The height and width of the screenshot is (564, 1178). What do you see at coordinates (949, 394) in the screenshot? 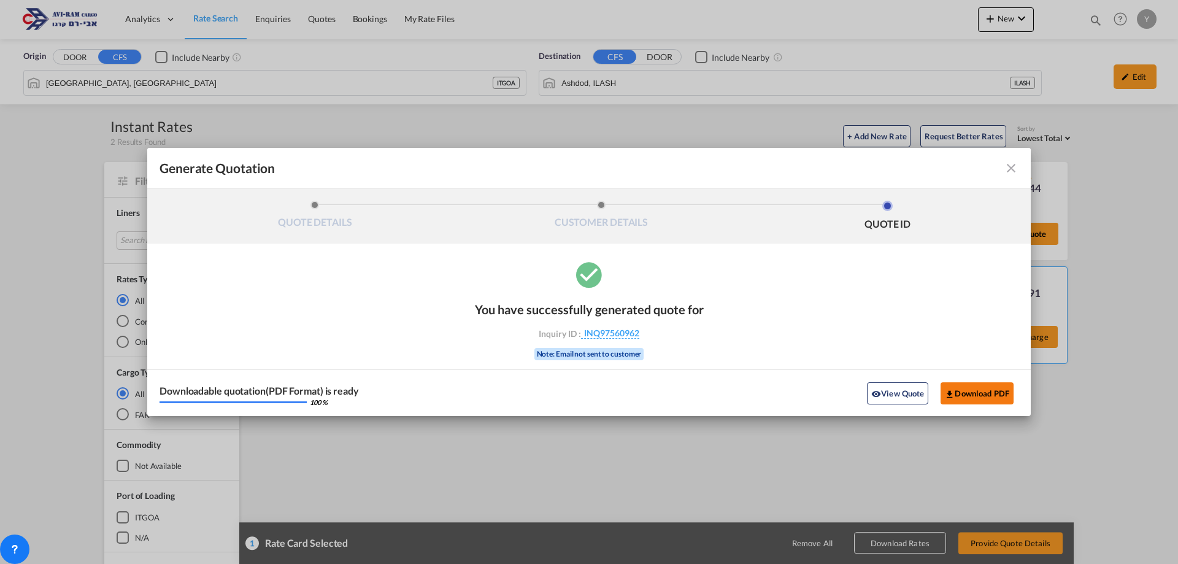
I see `md-icon: icon-download` at bounding box center [949, 394].